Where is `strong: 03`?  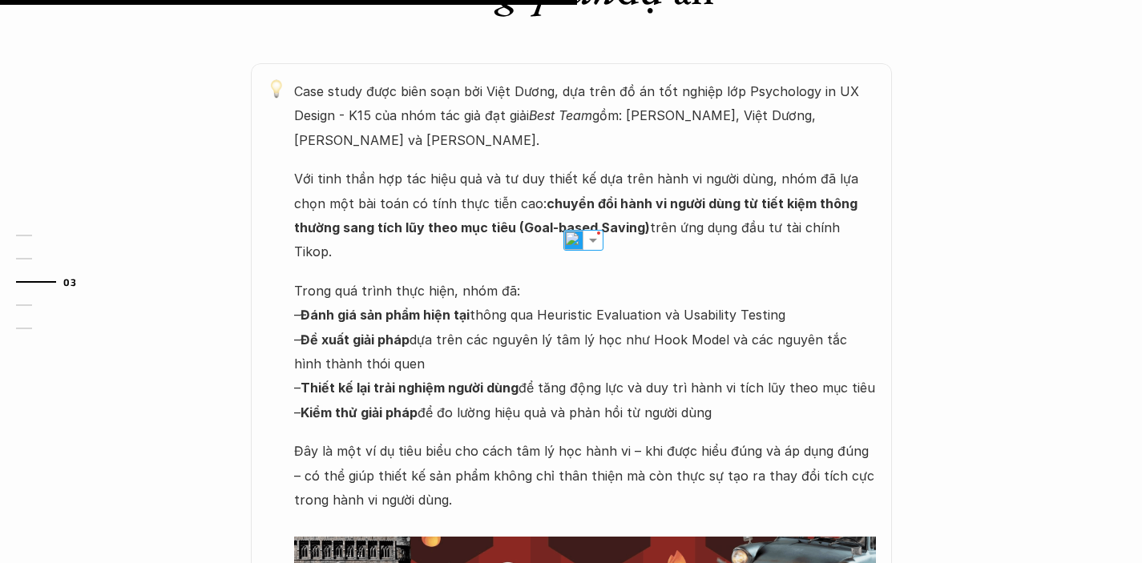 strong: 03 is located at coordinates (70, 281).